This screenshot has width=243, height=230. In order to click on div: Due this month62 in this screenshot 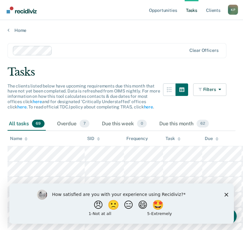, I will do `click(184, 124)`.